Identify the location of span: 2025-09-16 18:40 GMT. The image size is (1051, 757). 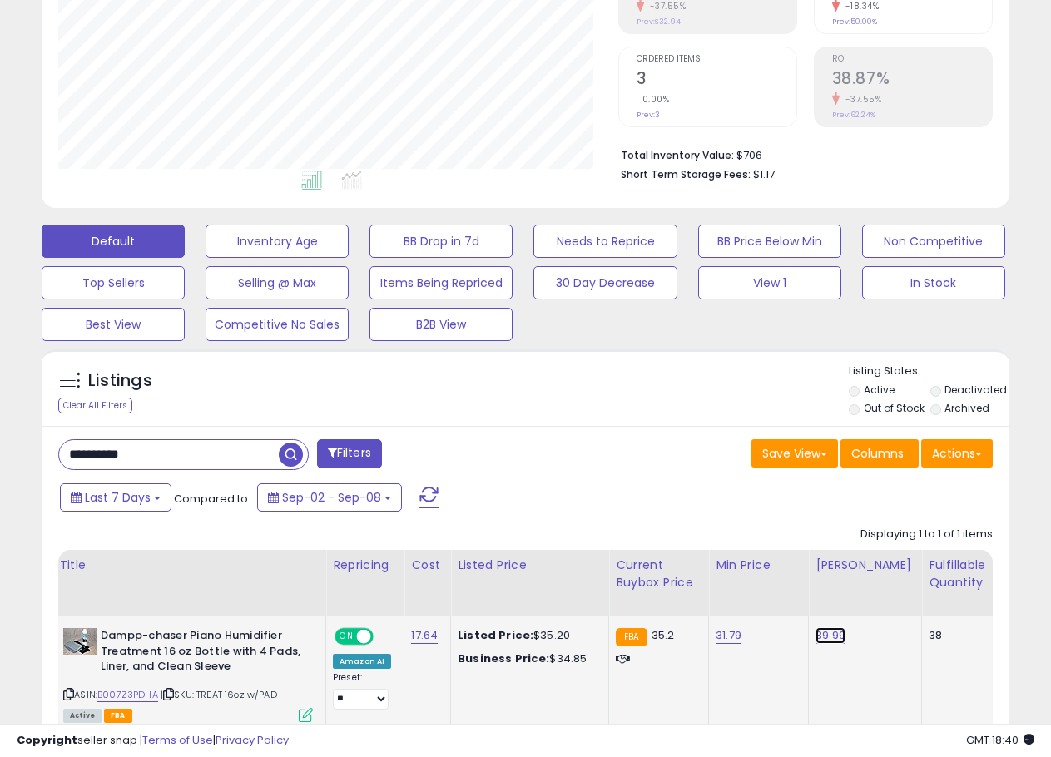
(1001, 740).